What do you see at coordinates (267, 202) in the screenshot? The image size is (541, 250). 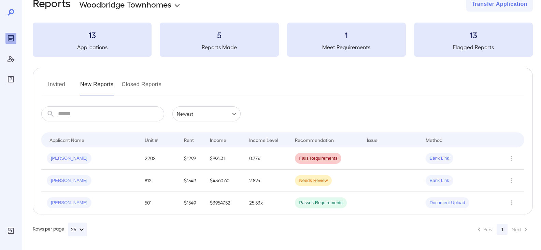 I see `td: 25.53x` at bounding box center [267, 202].